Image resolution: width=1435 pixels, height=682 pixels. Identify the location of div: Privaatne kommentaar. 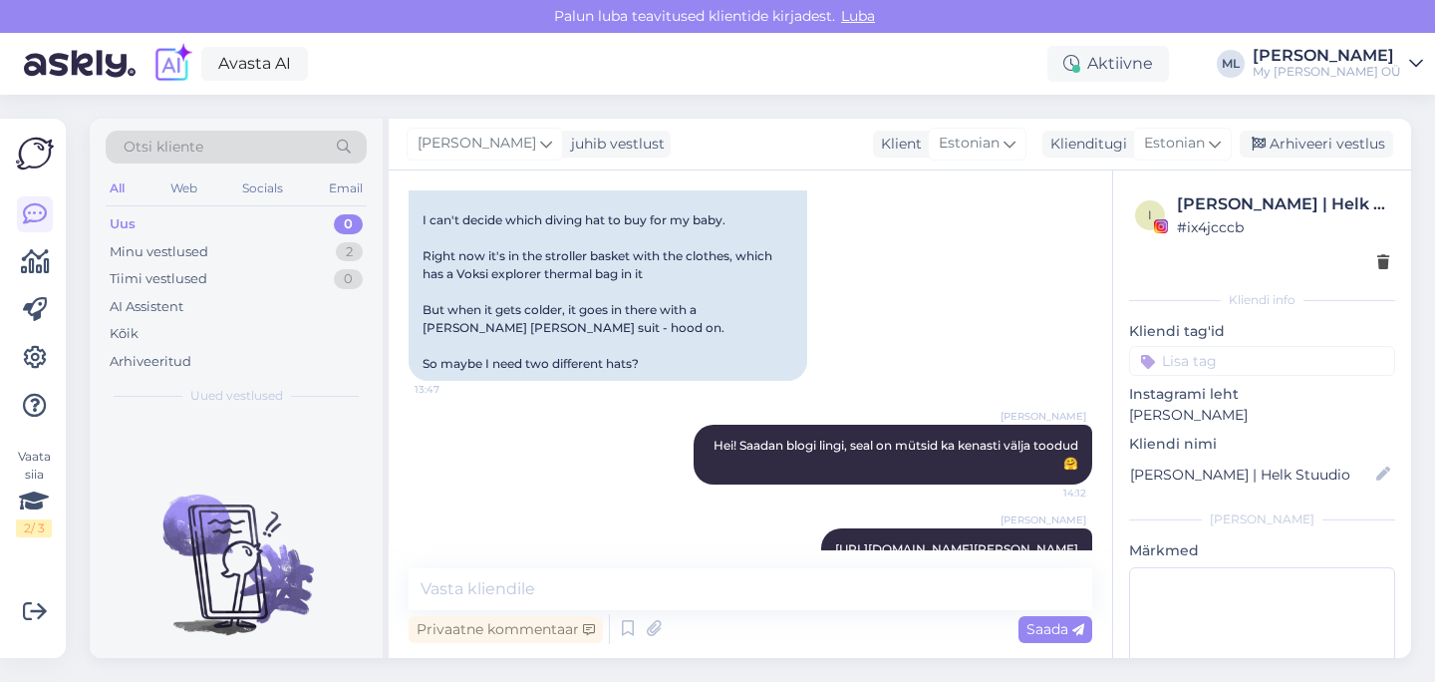
(505, 629).